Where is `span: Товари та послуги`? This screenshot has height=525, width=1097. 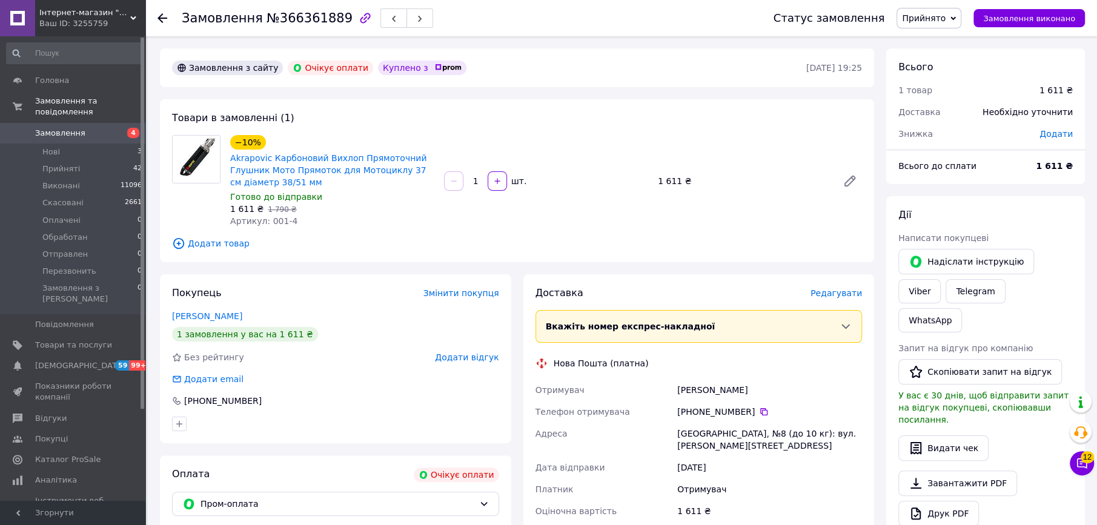 span: Товари та послуги is located at coordinates (73, 345).